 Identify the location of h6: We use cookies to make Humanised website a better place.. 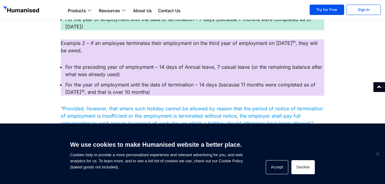
(157, 144).